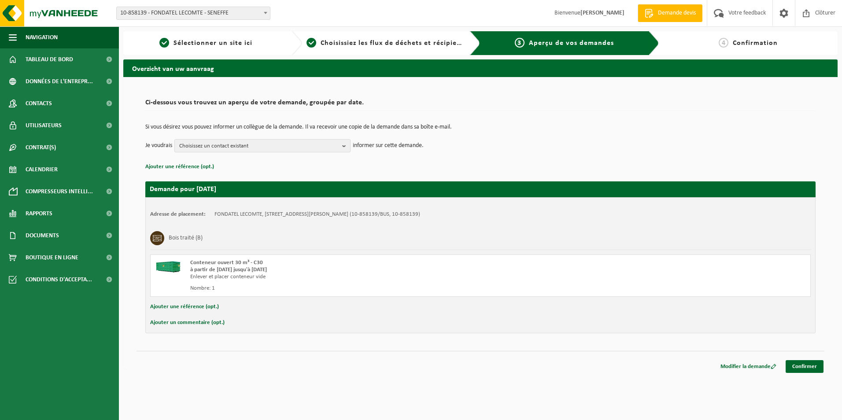 This screenshot has height=420, width=842. I want to click on span: Utilisateurs, so click(44, 126).